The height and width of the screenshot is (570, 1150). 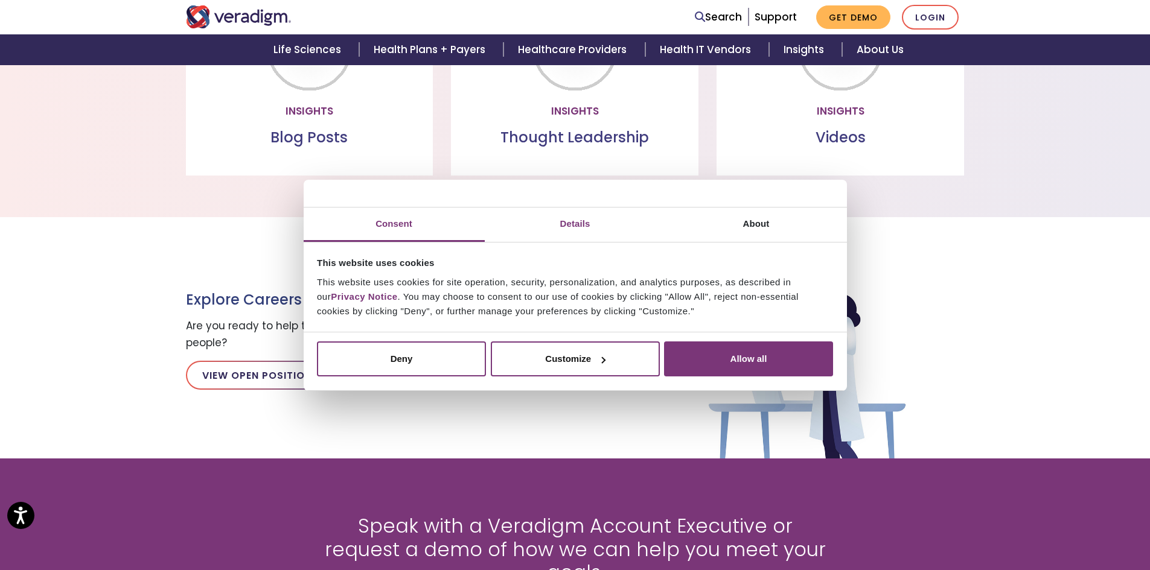 What do you see at coordinates (756, 224) in the screenshot?
I see `a: About` at bounding box center [756, 224].